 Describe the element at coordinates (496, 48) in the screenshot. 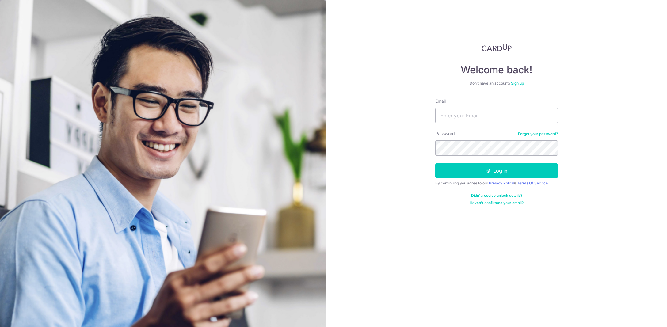

I see `img: CardUp Logo` at that location.